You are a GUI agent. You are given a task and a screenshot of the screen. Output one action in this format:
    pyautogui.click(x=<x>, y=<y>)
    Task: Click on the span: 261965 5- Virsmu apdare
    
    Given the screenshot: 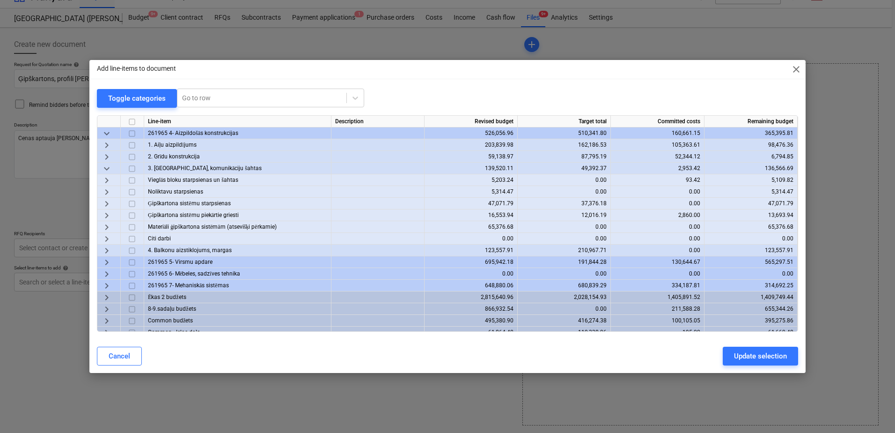 What is the action you would take?
    pyautogui.click(x=180, y=262)
    